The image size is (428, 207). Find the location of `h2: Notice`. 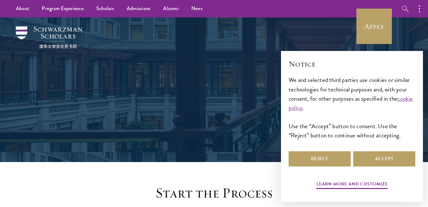

h2: Notice is located at coordinates (352, 64).